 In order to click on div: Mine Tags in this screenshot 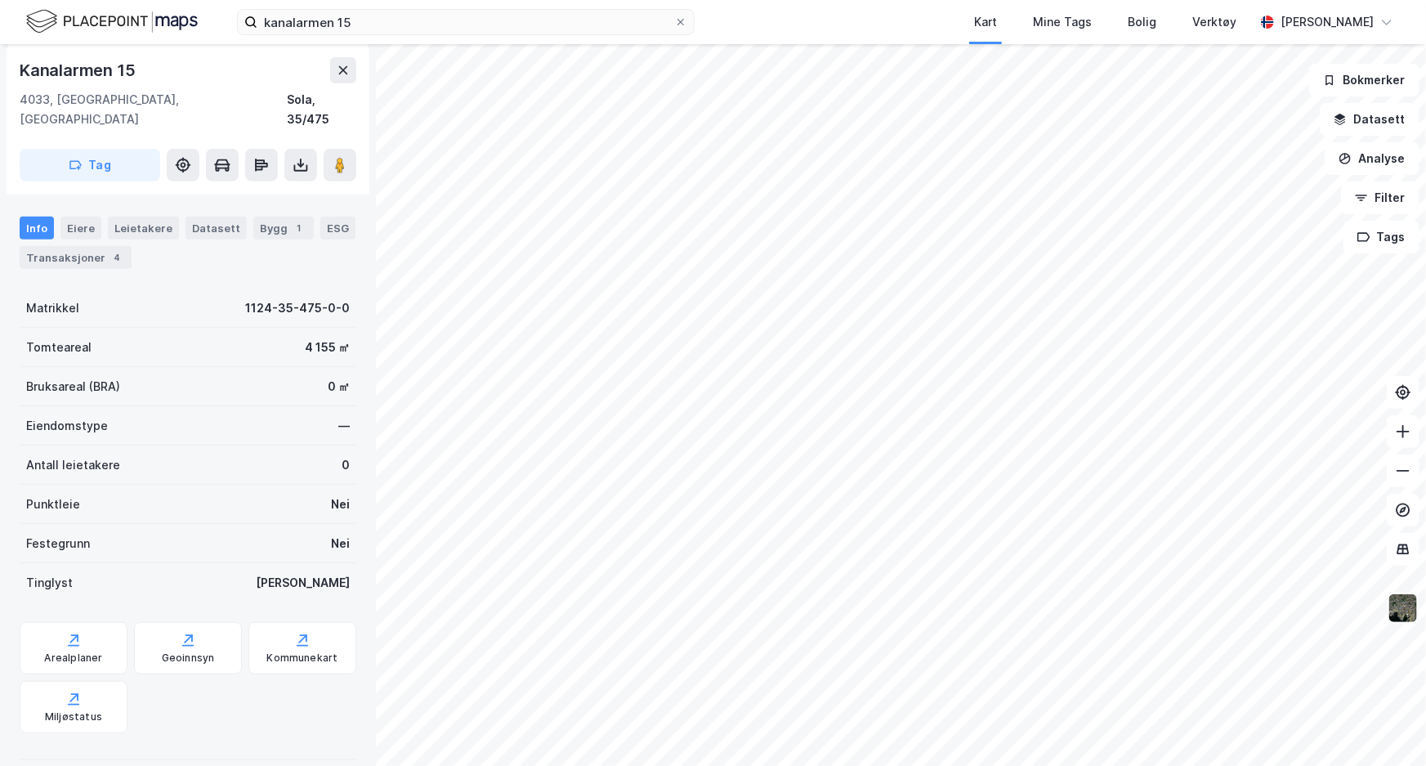, I will do `click(1062, 22)`.